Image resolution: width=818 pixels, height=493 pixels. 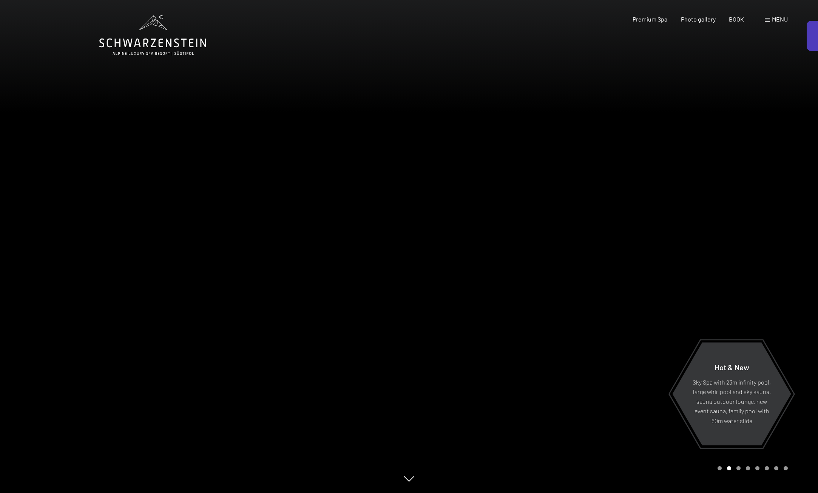 I want to click on a: BOOK, so click(x=737, y=19).